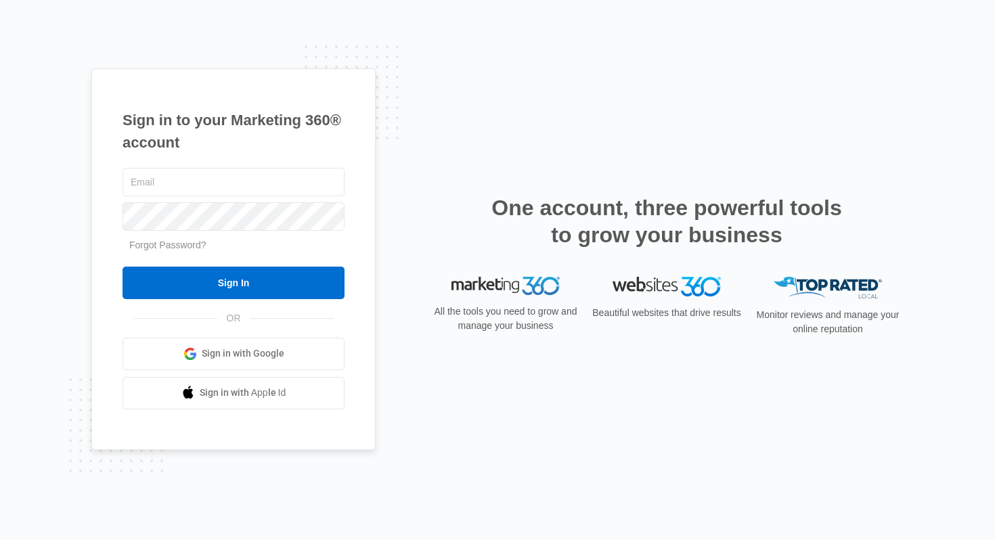 The image size is (995, 540). Describe the element at coordinates (233, 283) in the screenshot. I see `input: Sign In` at that location.